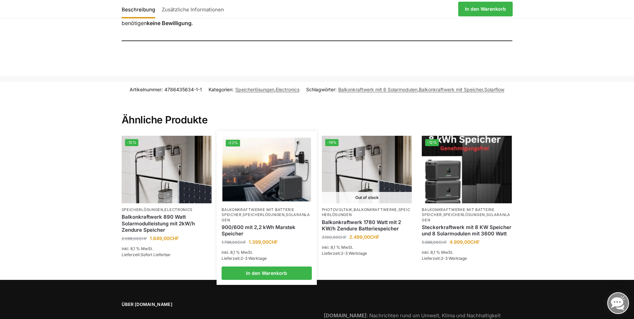 The height and width of the screenshot is (319, 634). I want to click on bdi: 4.999,00, so click(465, 242).